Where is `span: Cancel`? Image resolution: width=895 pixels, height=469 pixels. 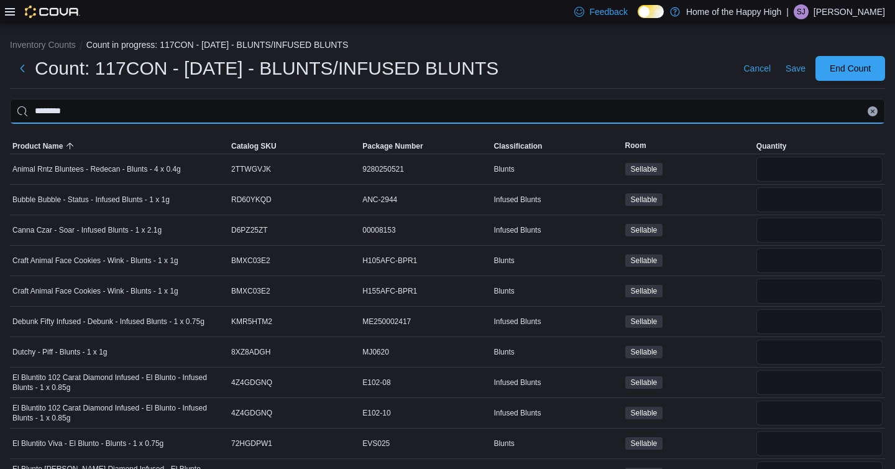 span: Cancel is located at coordinates (757, 68).